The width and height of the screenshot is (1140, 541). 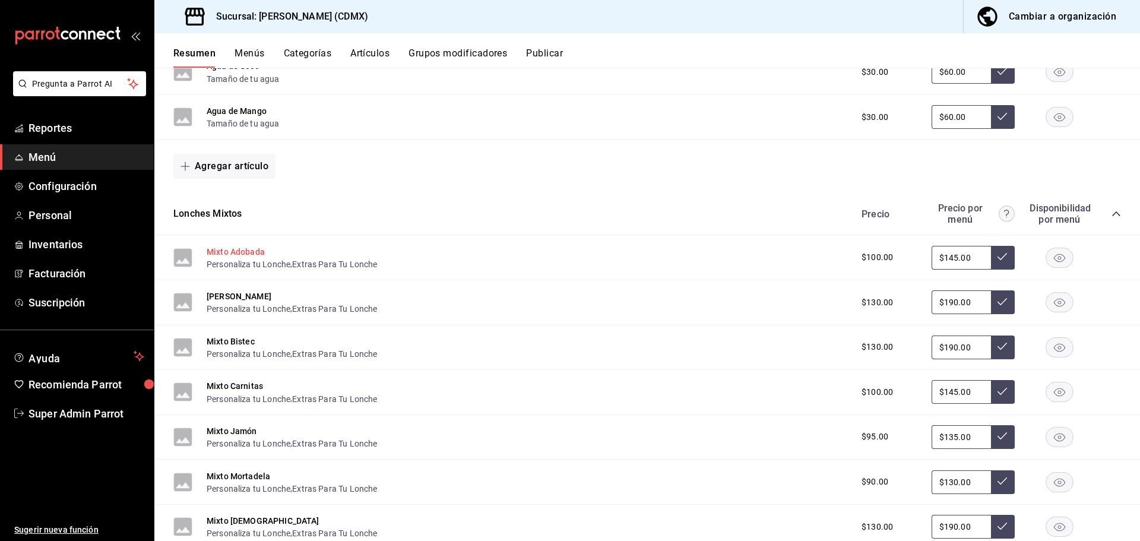 What do you see at coordinates (77, 92) in the screenshot?
I see `a: Pregunta a Parrot AI` at bounding box center [77, 92].